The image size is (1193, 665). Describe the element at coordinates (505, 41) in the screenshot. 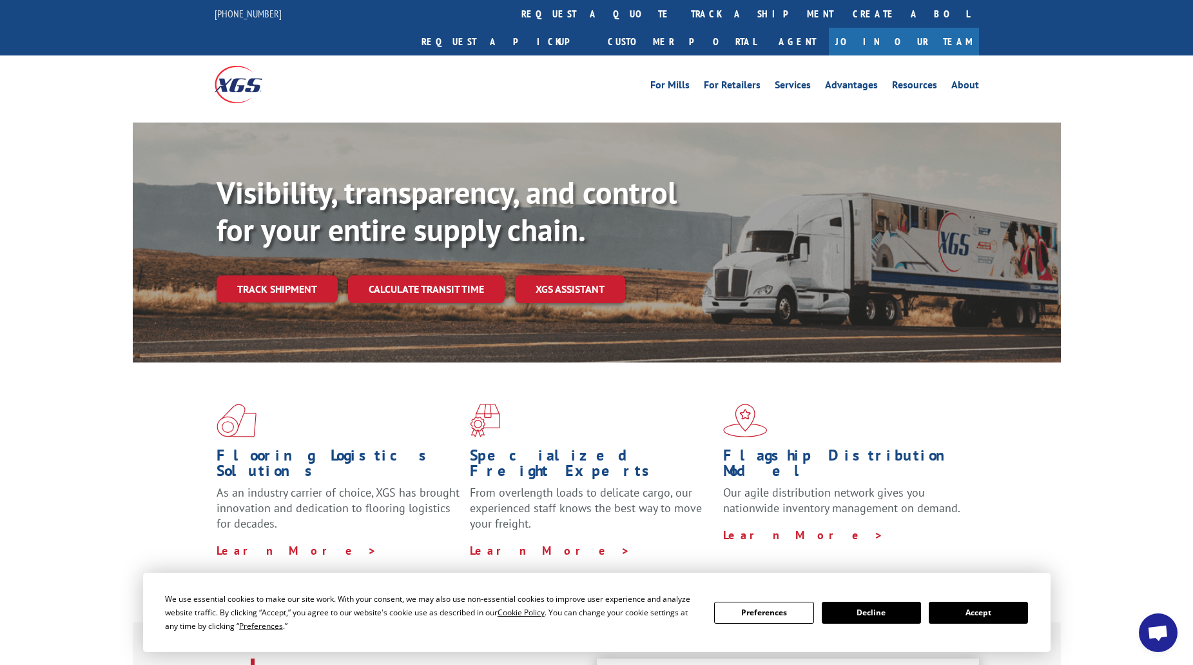

I see `a: Request a pickup` at that location.